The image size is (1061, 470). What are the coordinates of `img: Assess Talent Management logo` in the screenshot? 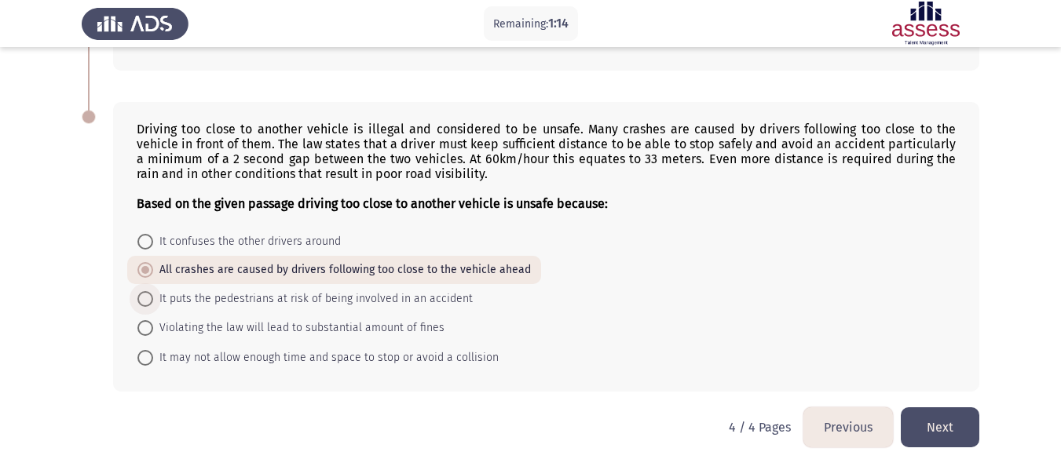 It's located at (135, 24).